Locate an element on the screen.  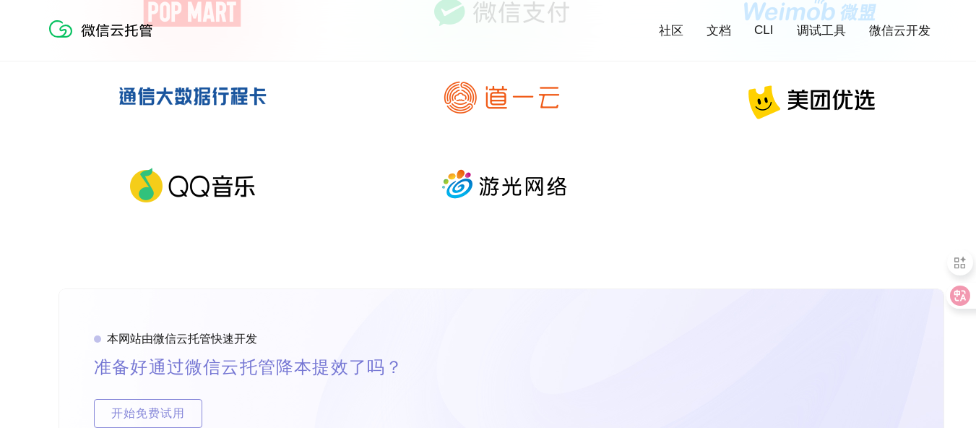
a: 调试工具 is located at coordinates (822, 30).